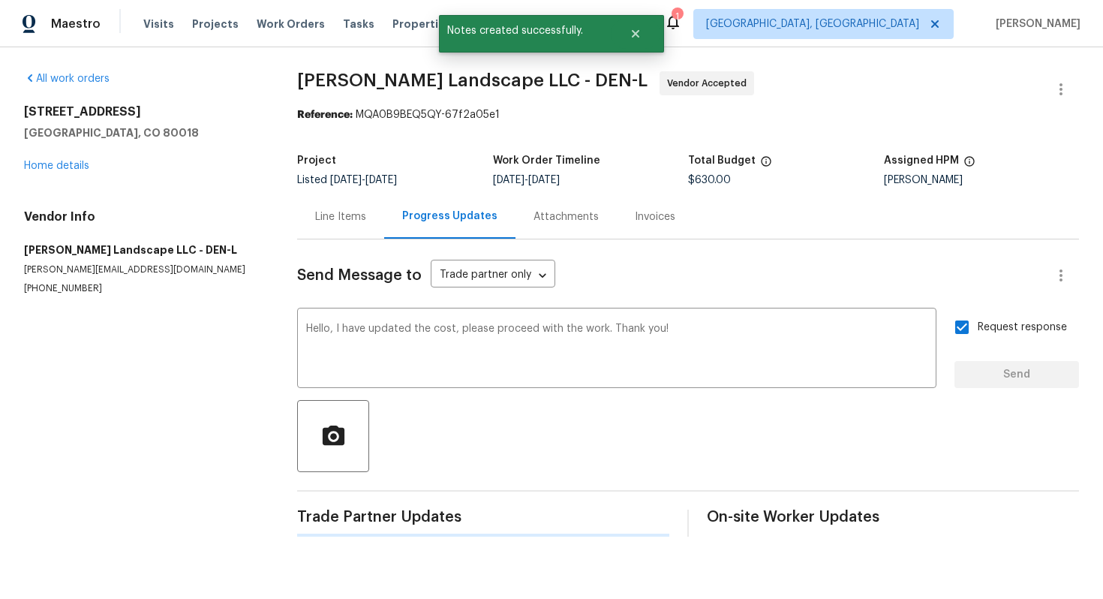  I want to click on span: Trade Partner Updates, so click(483, 517).